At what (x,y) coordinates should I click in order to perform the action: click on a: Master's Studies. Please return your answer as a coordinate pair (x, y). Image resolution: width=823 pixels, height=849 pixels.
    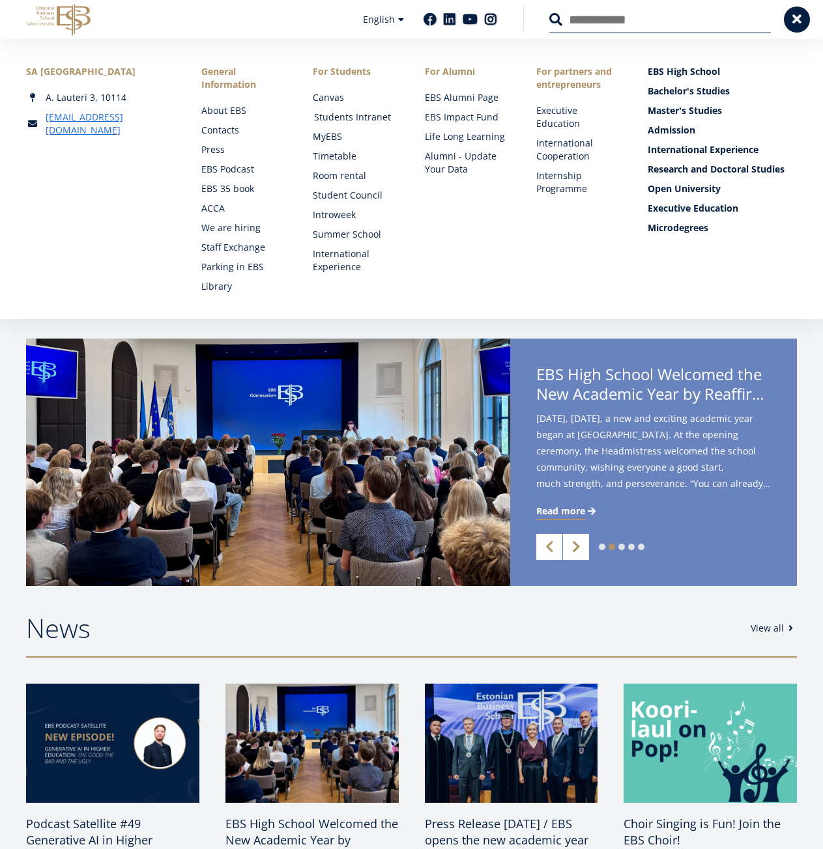
    Looking at the image, I should click on (722, 111).